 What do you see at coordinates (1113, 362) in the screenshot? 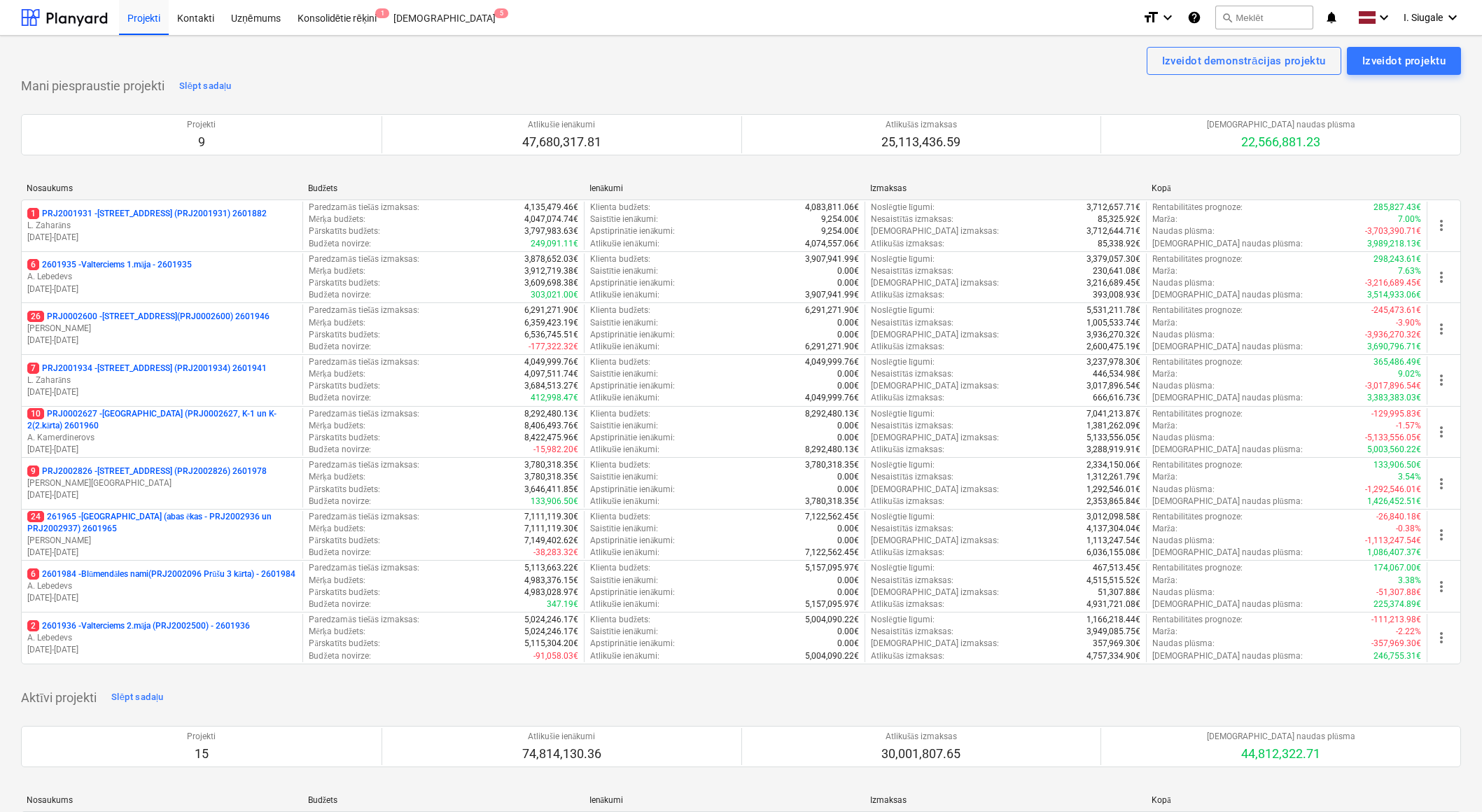
I see `p: 3,237,978.30€` at bounding box center [1113, 362].